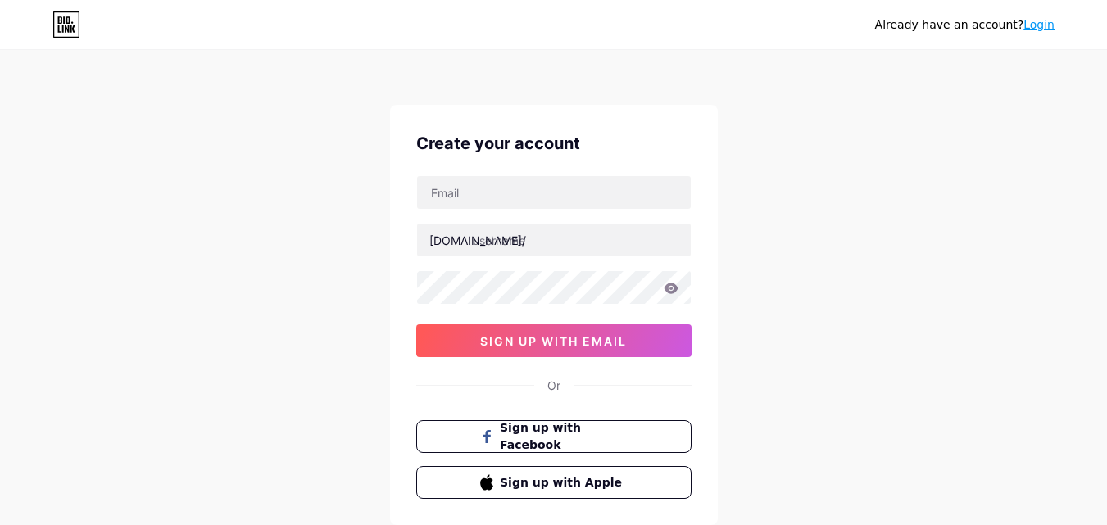  Describe the element at coordinates (554, 341) in the screenshot. I see `button: sign up with email` at that location.